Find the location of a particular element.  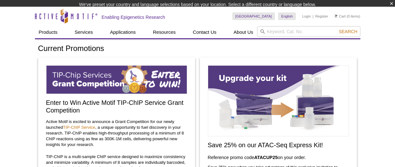

span: Search is located at coordinates (348, 31).